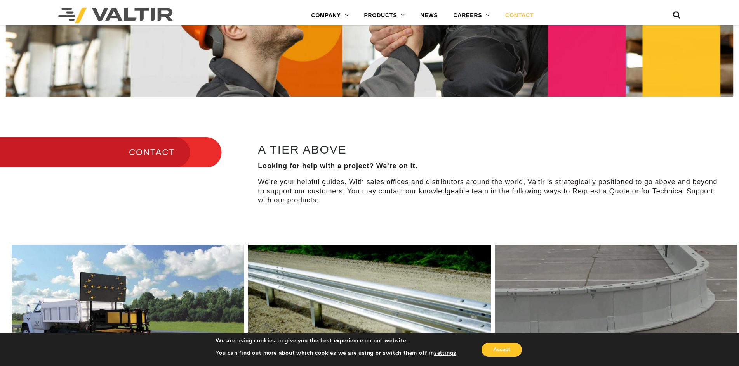 The image size is (739, 366). What do you see at coordinates (616, 306) in the screenshot?
I see `img: Radius-Barrier-Section-Highwayguard3` at bounding box center [616, 306].